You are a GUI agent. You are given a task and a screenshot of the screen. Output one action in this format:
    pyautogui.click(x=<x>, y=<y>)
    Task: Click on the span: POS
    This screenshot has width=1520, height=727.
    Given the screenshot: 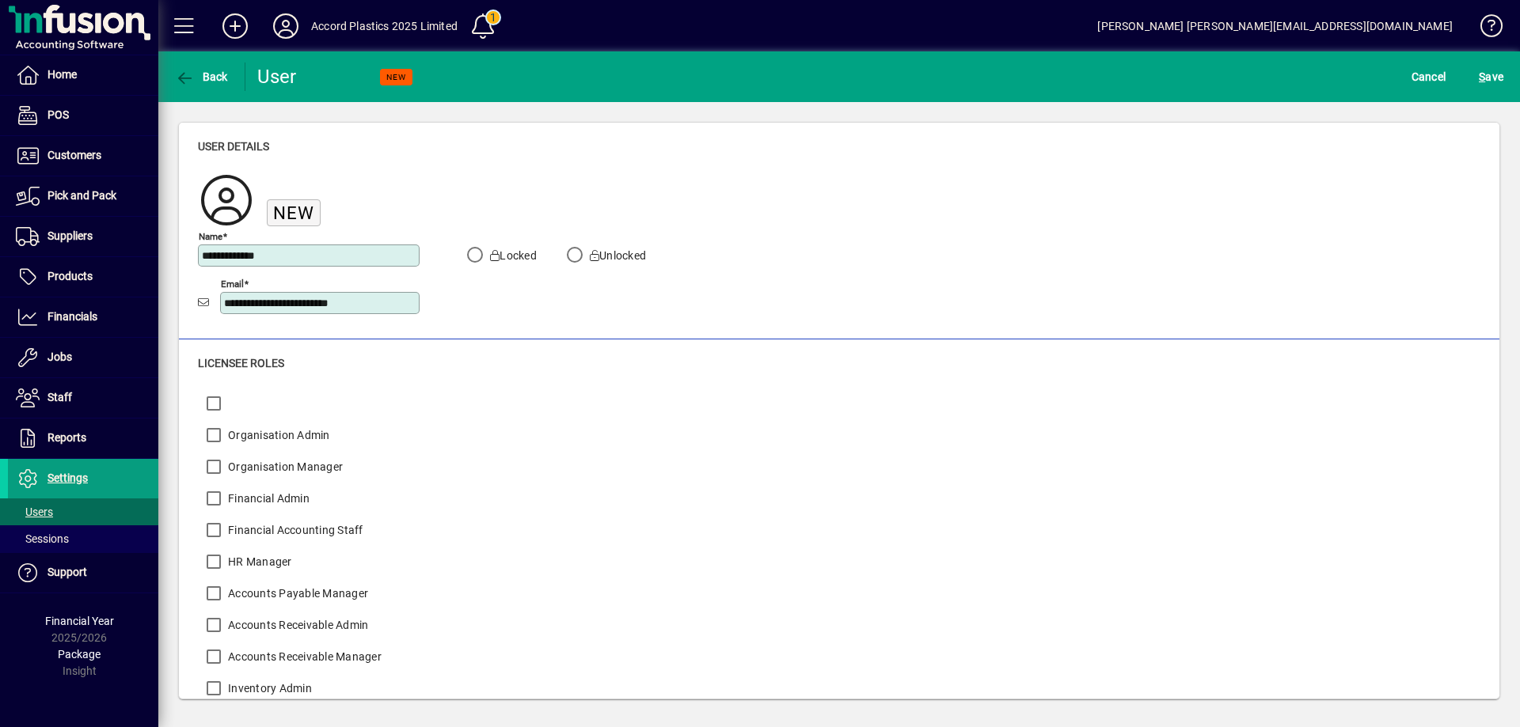 What is the action you would take?
    pyautogui.click(x=58, y=115)
    